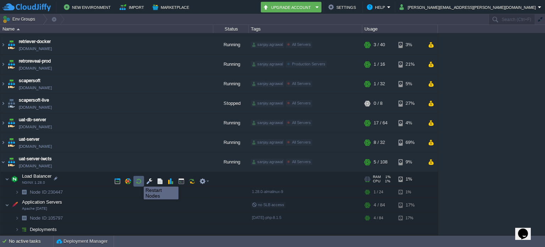 Image resolution: width=545 pixels, height=247 pixels. Describe the element at coordinates (268, 195) in the screenshot. I see `span: 1.28.0-almalinux-9` at that location.